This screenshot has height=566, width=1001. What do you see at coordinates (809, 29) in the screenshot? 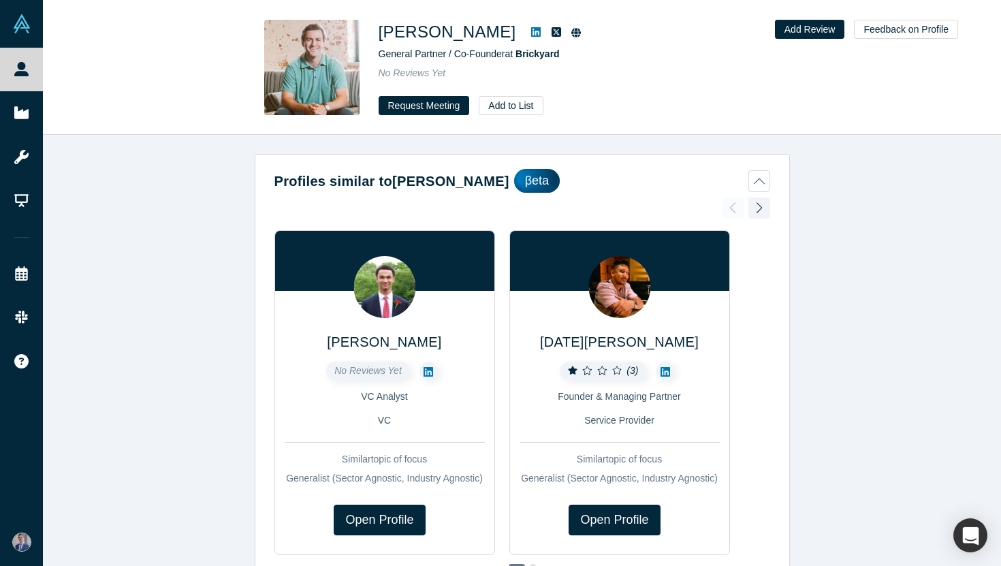
I see `button: Add Review` at bounding box center [809, 29].